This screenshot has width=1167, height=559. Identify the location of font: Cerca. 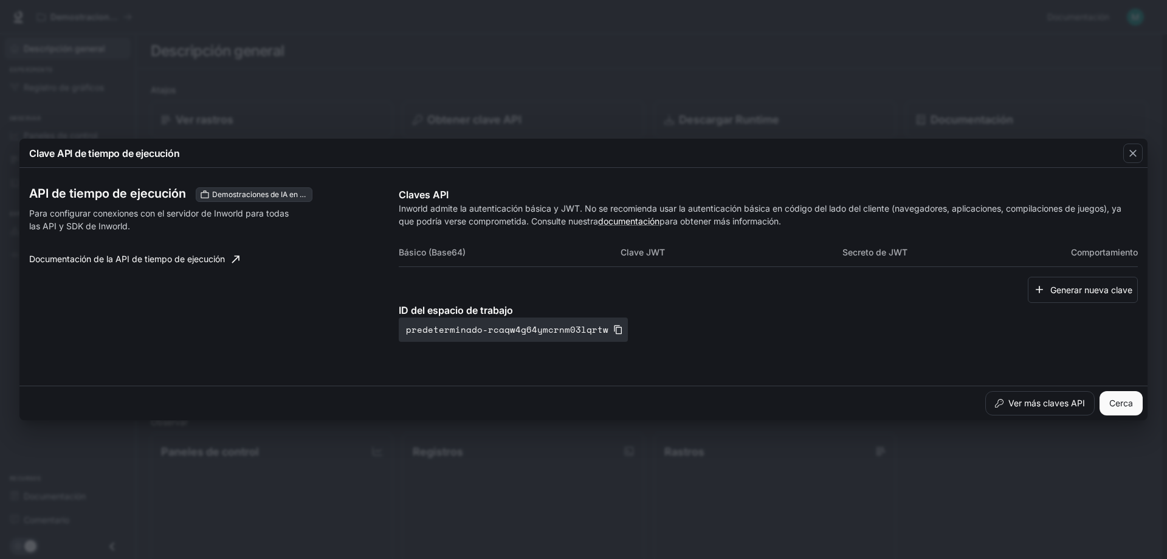
(1121, 402).